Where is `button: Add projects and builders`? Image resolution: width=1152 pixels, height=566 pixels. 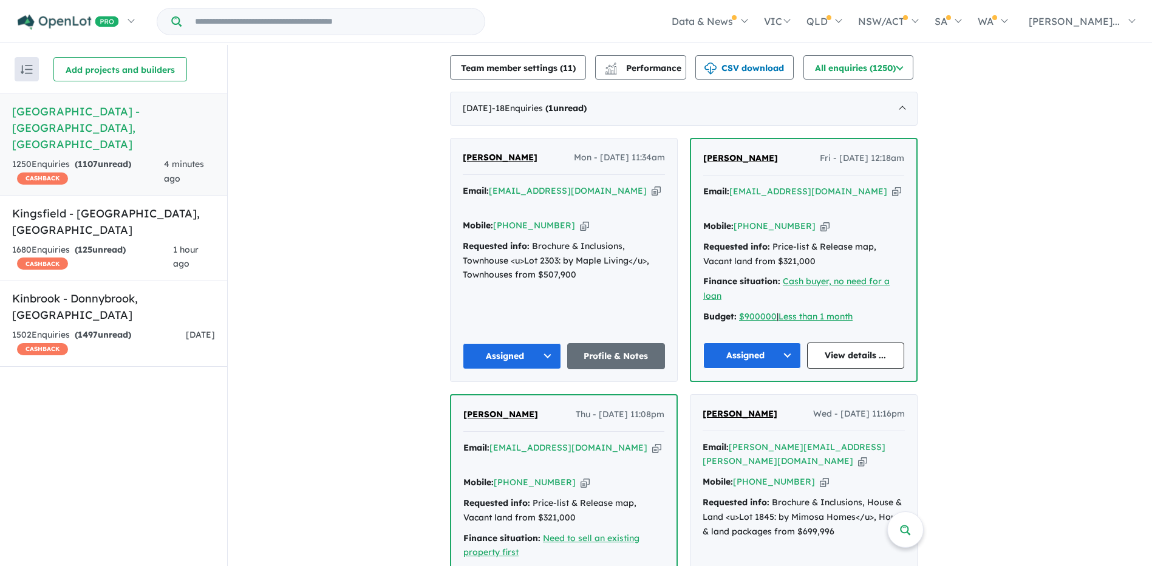
button: Add projects and builders is located at coordinates (120, 69).